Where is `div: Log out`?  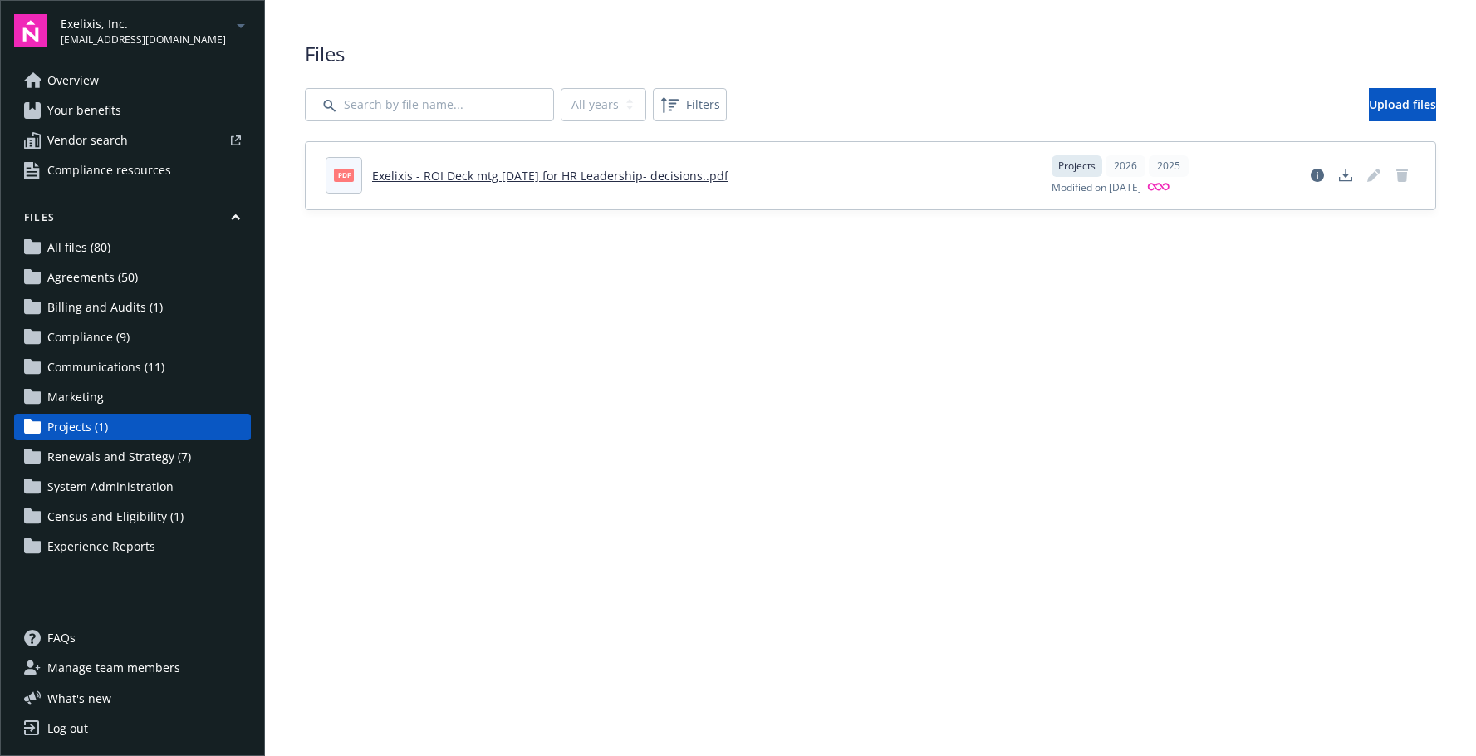
div: Log out is located at coordinates (67, 729).